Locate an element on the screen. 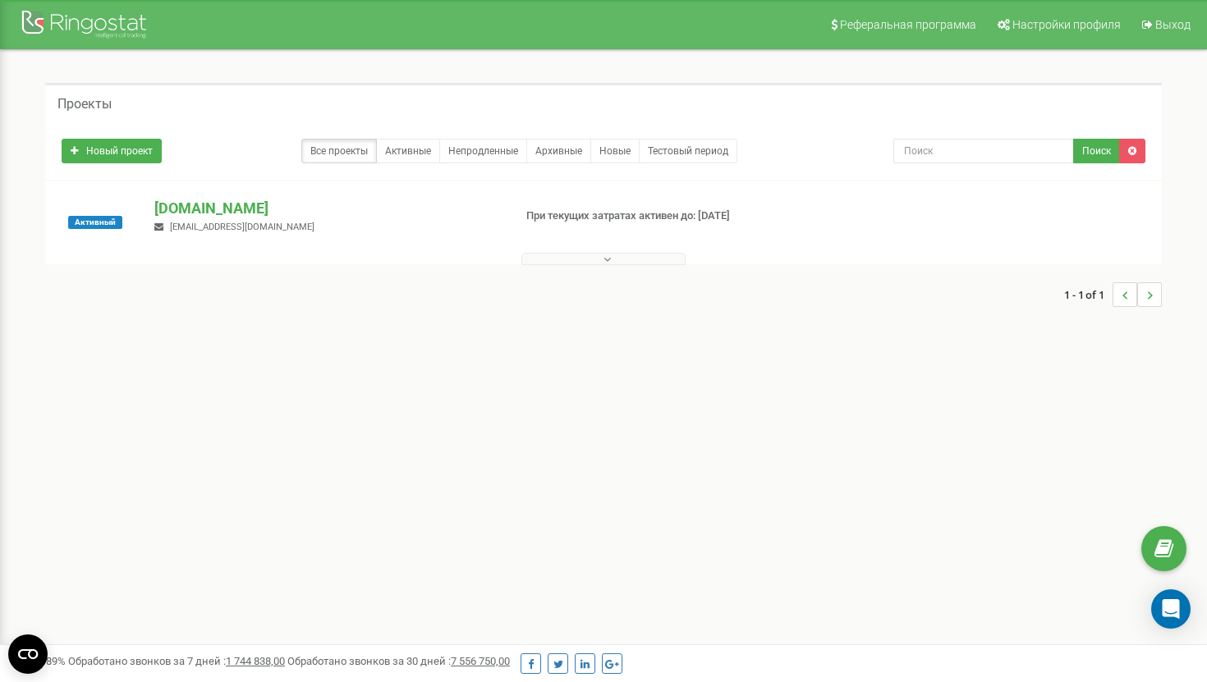  span: Реферальная программа is located at coordinates (908, 25).